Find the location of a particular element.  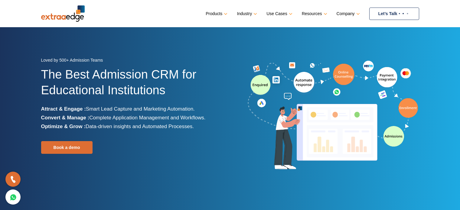

a: Book a demo is located at coordinates (67, 147).